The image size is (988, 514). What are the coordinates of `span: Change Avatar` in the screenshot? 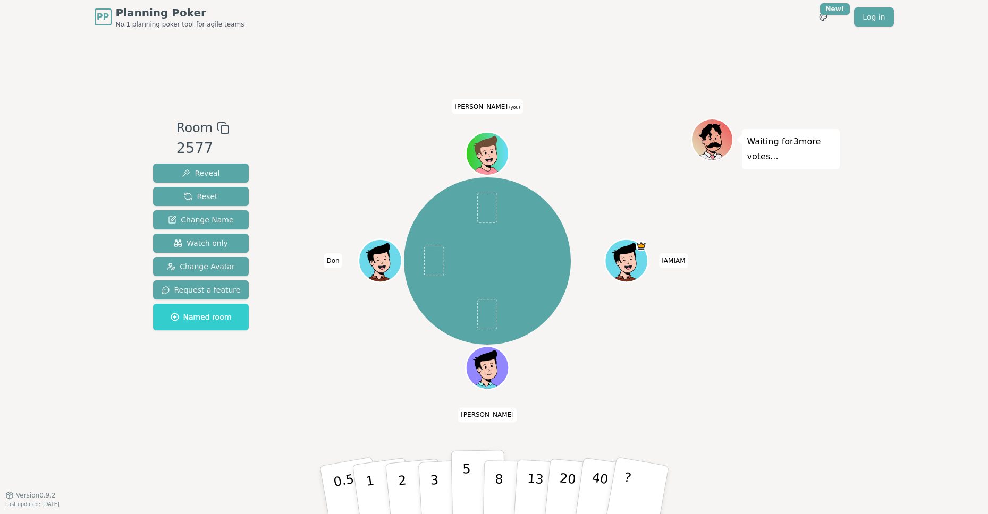 It's located at (201, 267).